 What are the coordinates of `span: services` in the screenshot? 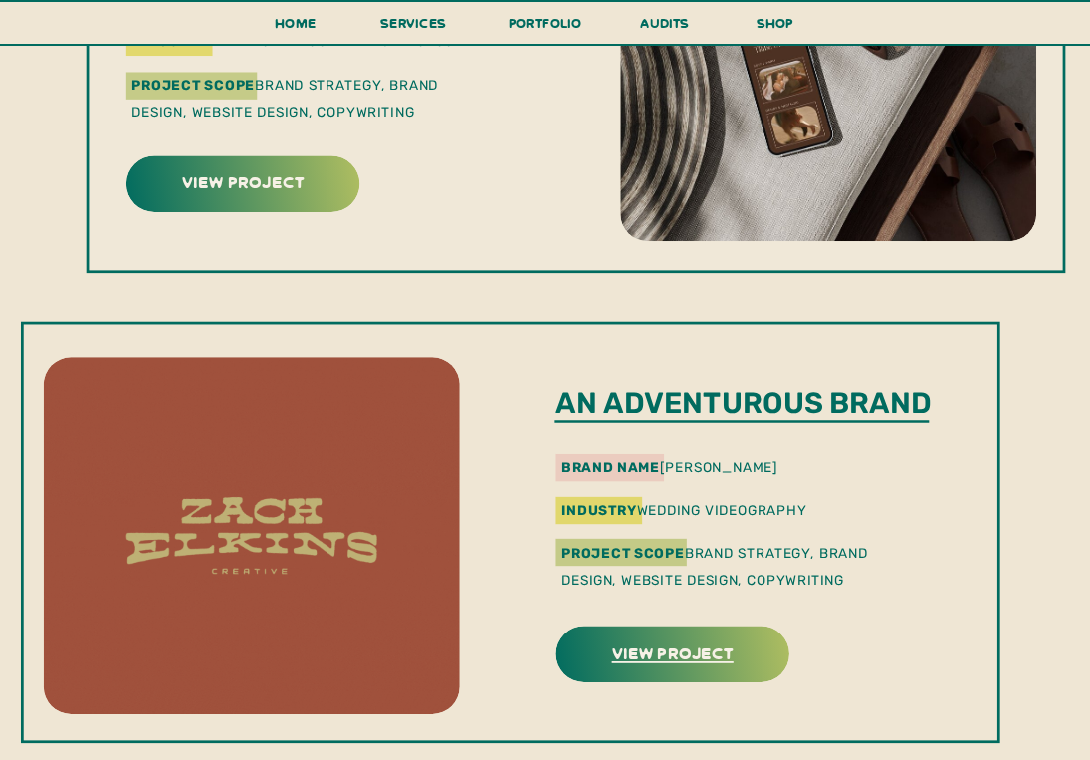 It's located at (413, 23).